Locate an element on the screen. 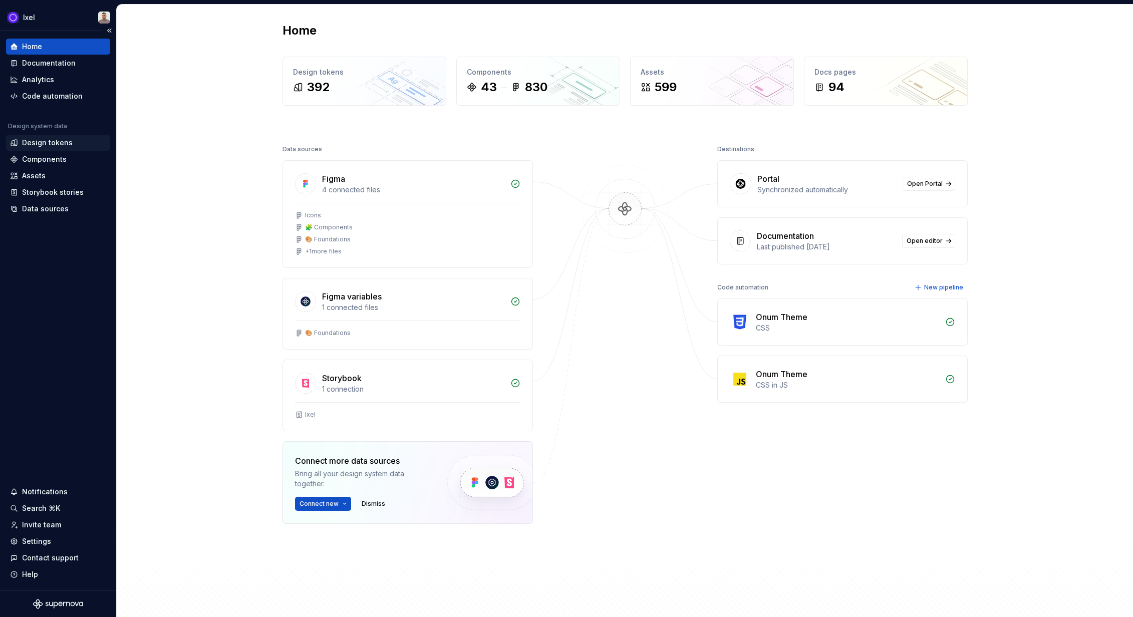 This screenshot has height=617, width=1133. div: Help is located at coordinates (30, 574).